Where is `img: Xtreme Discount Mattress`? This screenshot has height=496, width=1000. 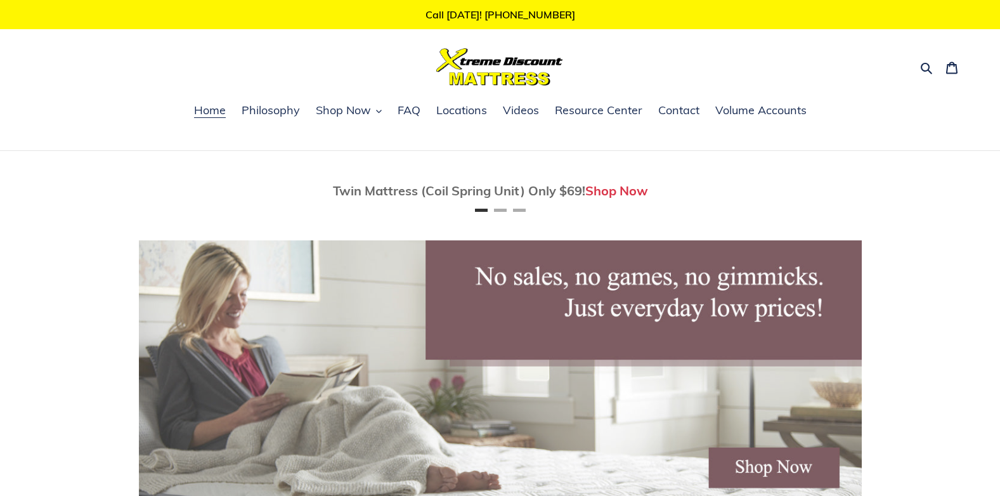 img: Xtreme Discount Mattress is located at coordinates (500, 67).